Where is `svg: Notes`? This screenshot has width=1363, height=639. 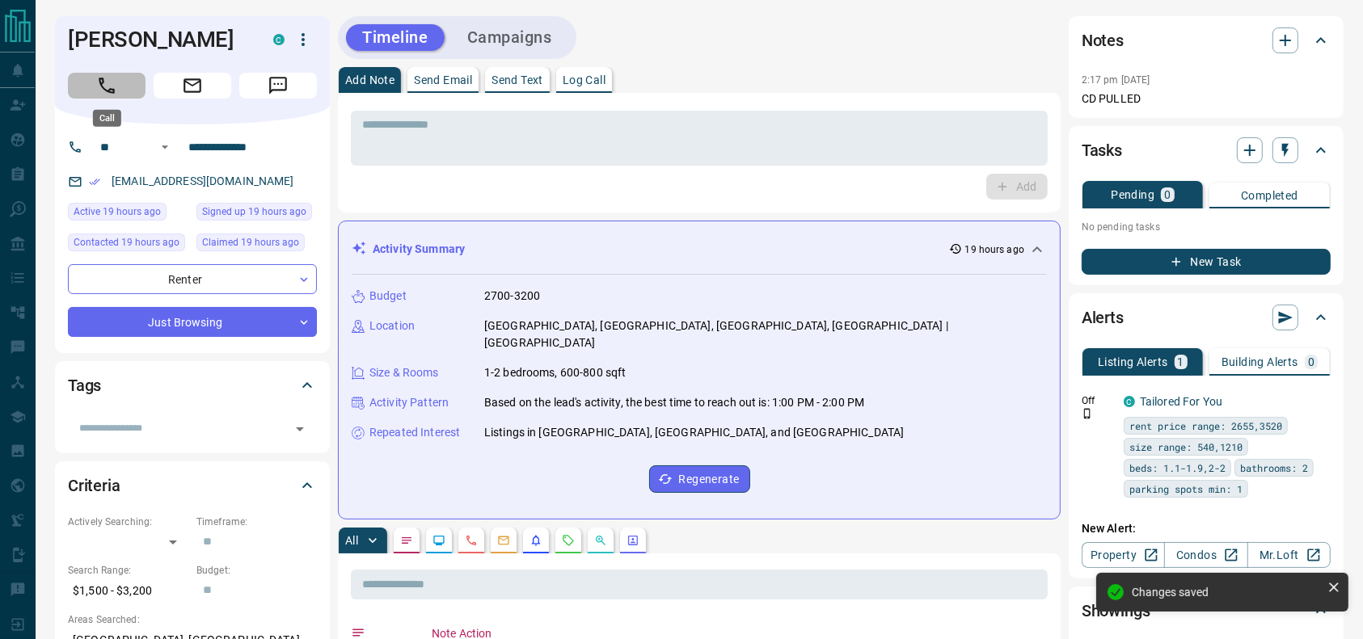
svg: Notes is located at coordinates (407, 541).